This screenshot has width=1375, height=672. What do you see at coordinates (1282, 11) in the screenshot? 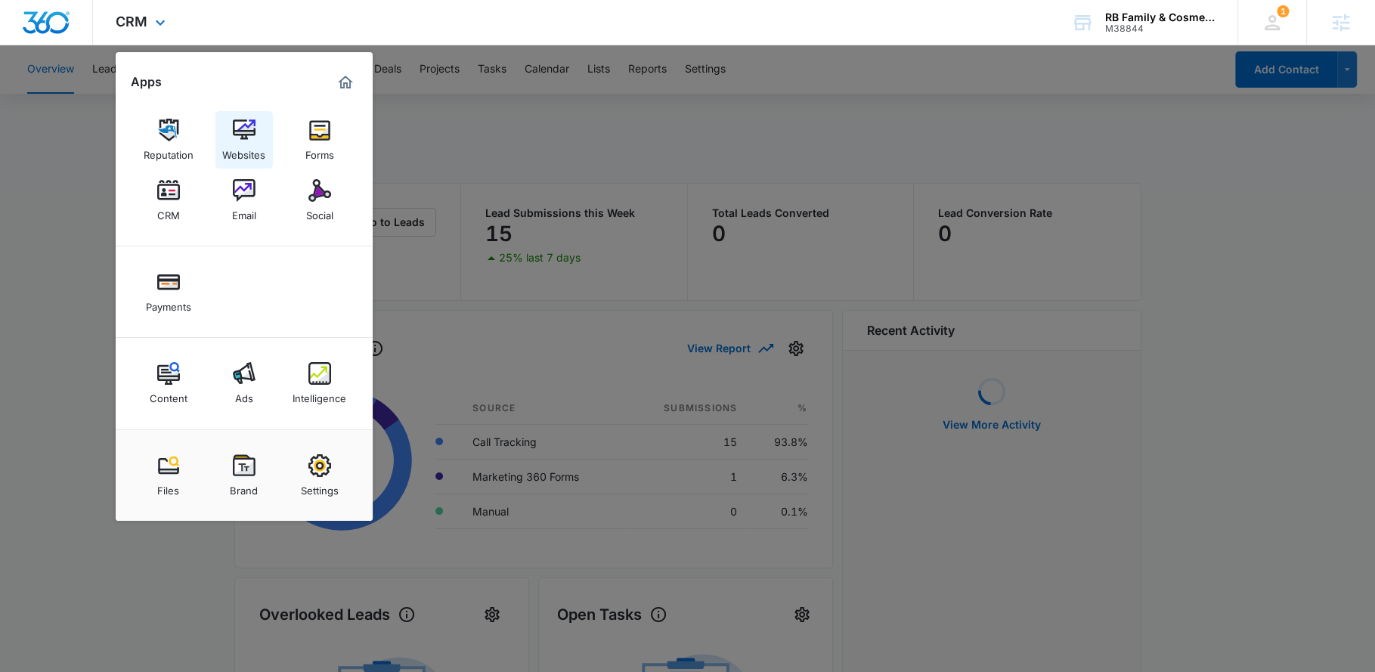
I see `span: 1` at bounding box center [1282, 11].